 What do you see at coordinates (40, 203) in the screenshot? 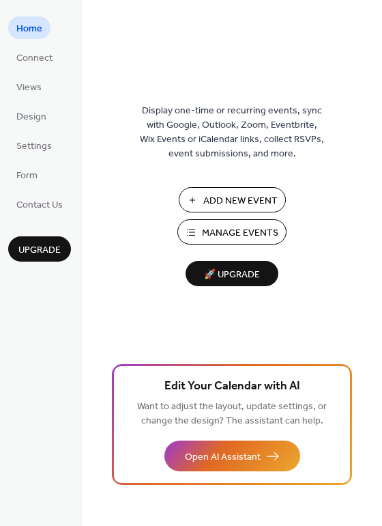
I see `a: Contact Us` at bounding box center [40, 203].